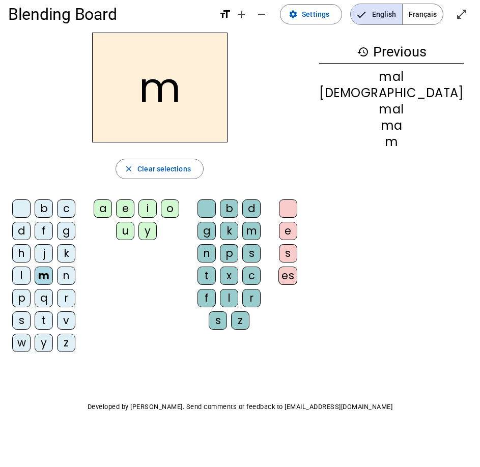 This screenshot has width=480, height=467. I want to click on button: Decrease font size, so click(262, 14).